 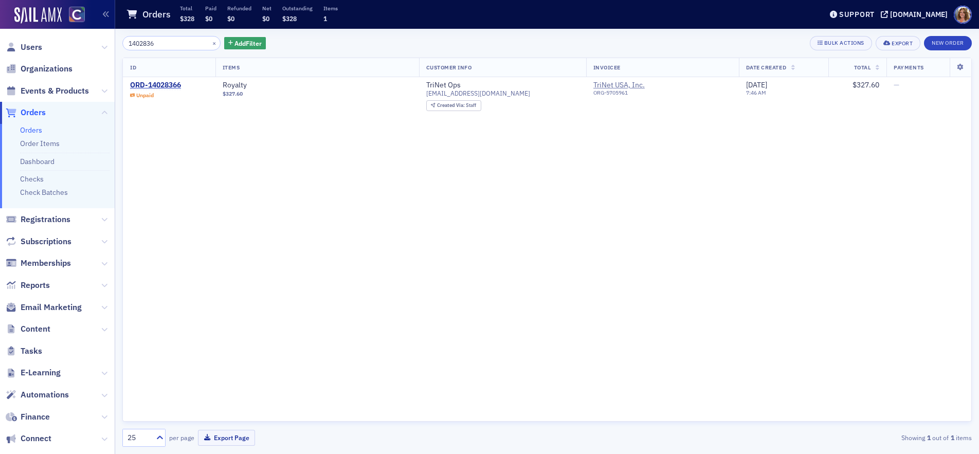 What do you see at coordinates (28, 285) in the screenshot?
I see `a: Reports` at bounding box center [28, 285].